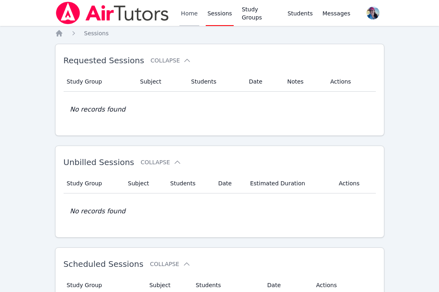 Image resolution: width=439 pixels, height=292 pixels. I want to click on span: Requested Sessions, so click(104, 60).